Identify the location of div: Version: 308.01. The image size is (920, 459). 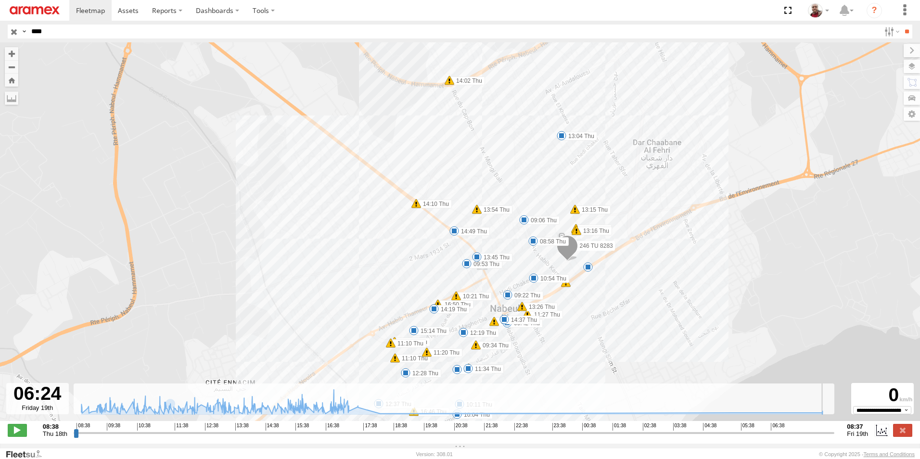
(434, 454).